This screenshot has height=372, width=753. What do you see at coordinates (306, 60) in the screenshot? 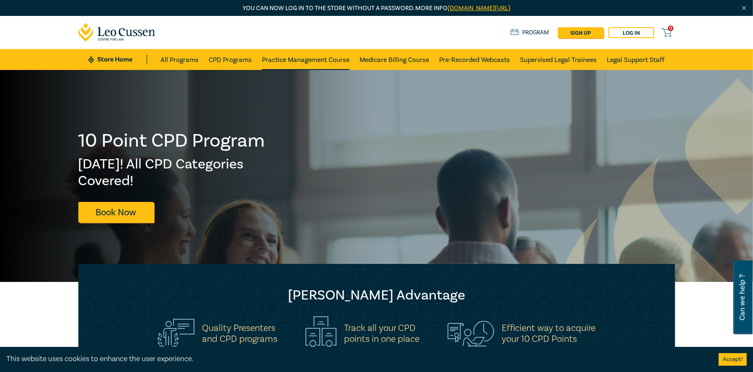
I see `a: Practice Management Course` at bounding box center [306, 60].